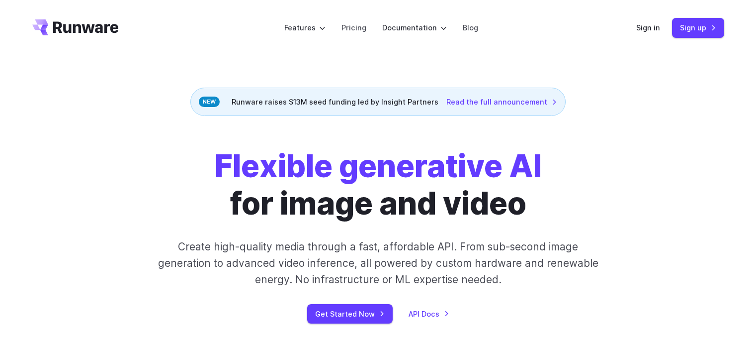  What do you see at coordinates (305, 27) in the screenshot?
I see `label: Features` at bounding box center [305, 27].